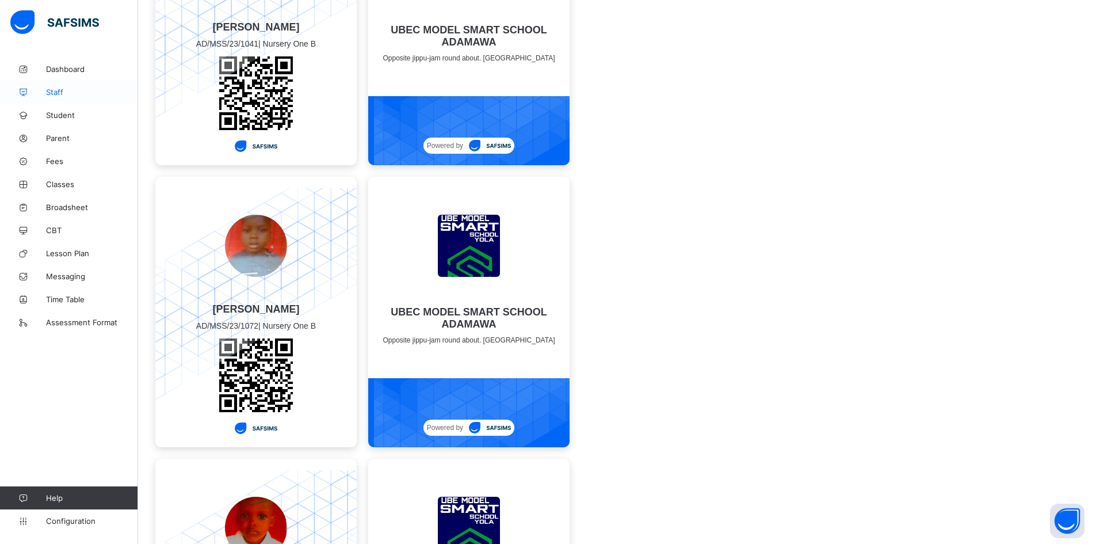 This screenshot has width=1096, height=544. I want to click on span: Classes, so click(92, 184).